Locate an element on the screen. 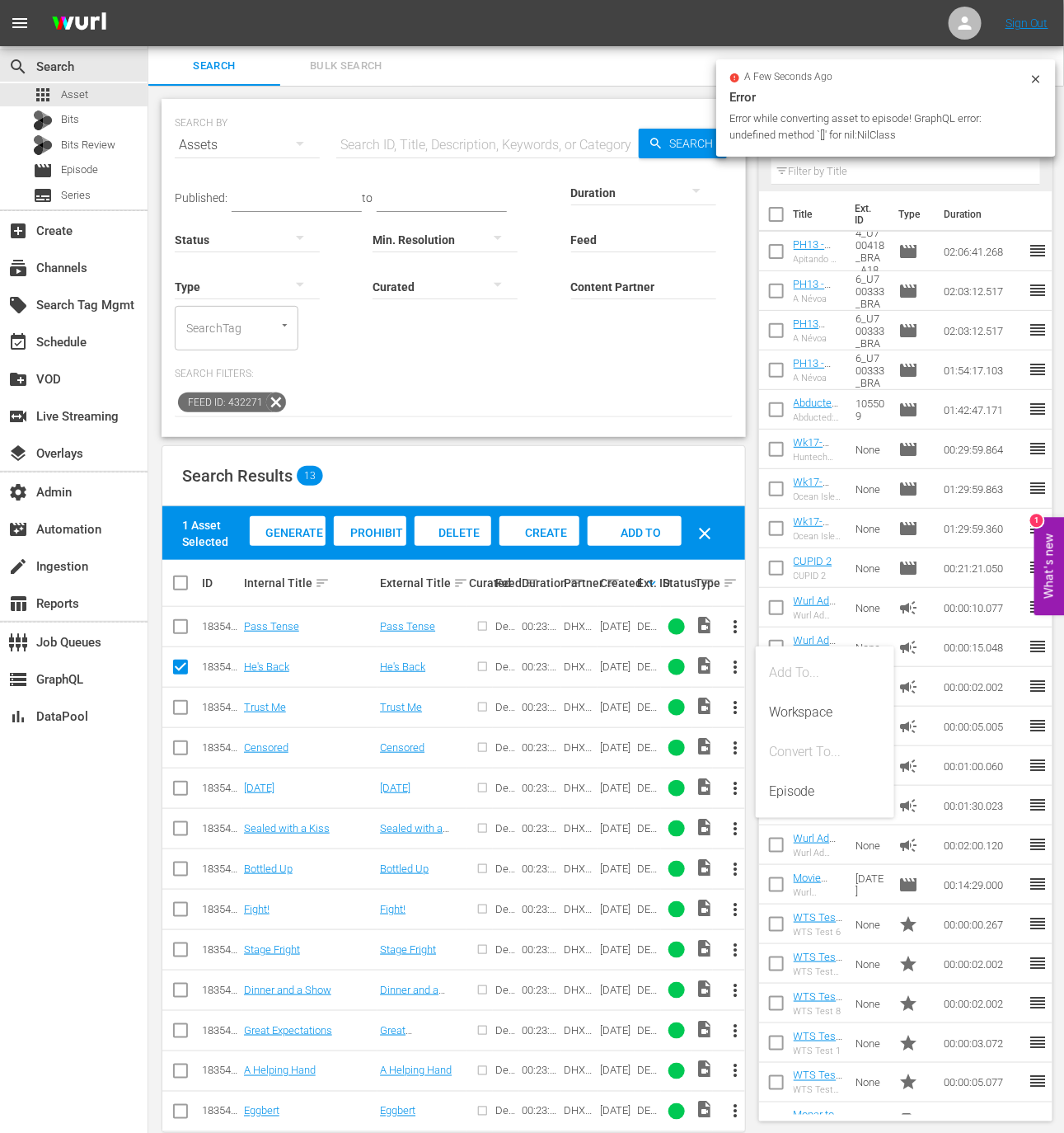 The height and width of the screenshot is (1133, 1064). span: menu is located at coordinates (19, 23).